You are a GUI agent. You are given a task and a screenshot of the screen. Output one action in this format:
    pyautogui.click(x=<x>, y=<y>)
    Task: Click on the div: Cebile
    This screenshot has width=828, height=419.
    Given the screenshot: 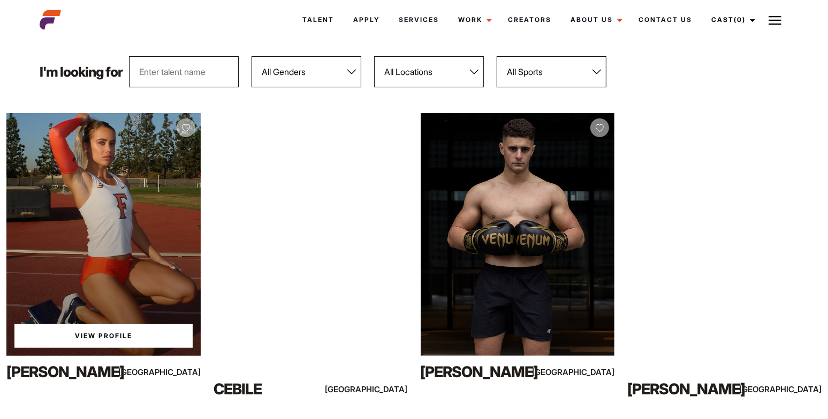 What is the action you would take?
    pyautogui.click(x=272, y=389)
    